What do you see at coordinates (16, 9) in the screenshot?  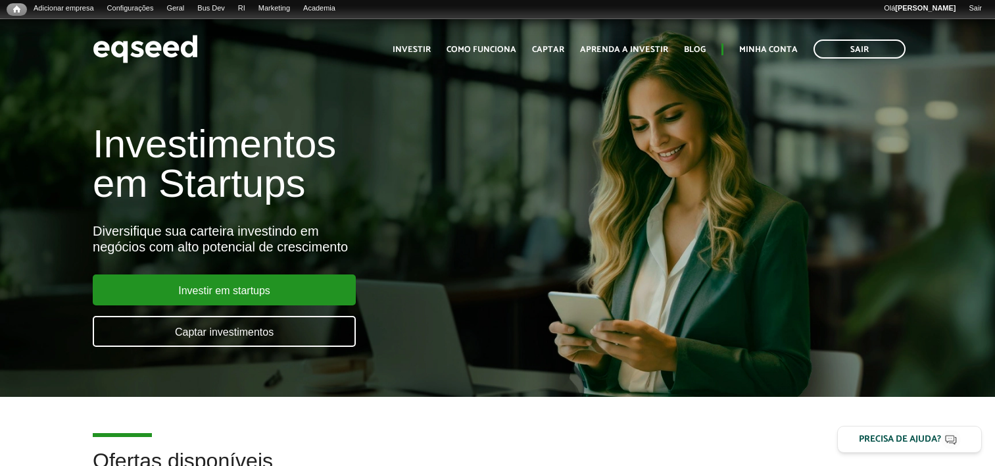 I see `span: Início` at bounding box center [16, 9].